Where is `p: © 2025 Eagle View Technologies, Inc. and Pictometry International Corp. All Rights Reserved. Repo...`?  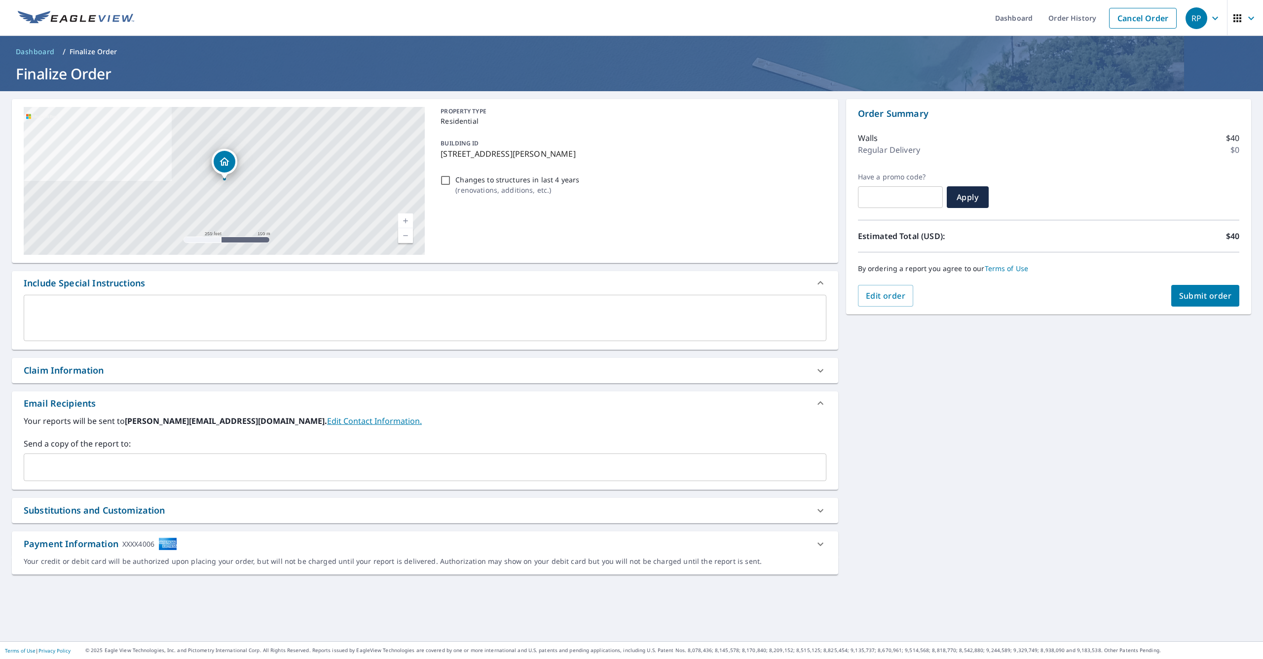 p: © 2025 Eagle View Technologies, Inc. and Pictometry International Corp. All Rights Reserved. Repo... is located at coordinates (671, 651).